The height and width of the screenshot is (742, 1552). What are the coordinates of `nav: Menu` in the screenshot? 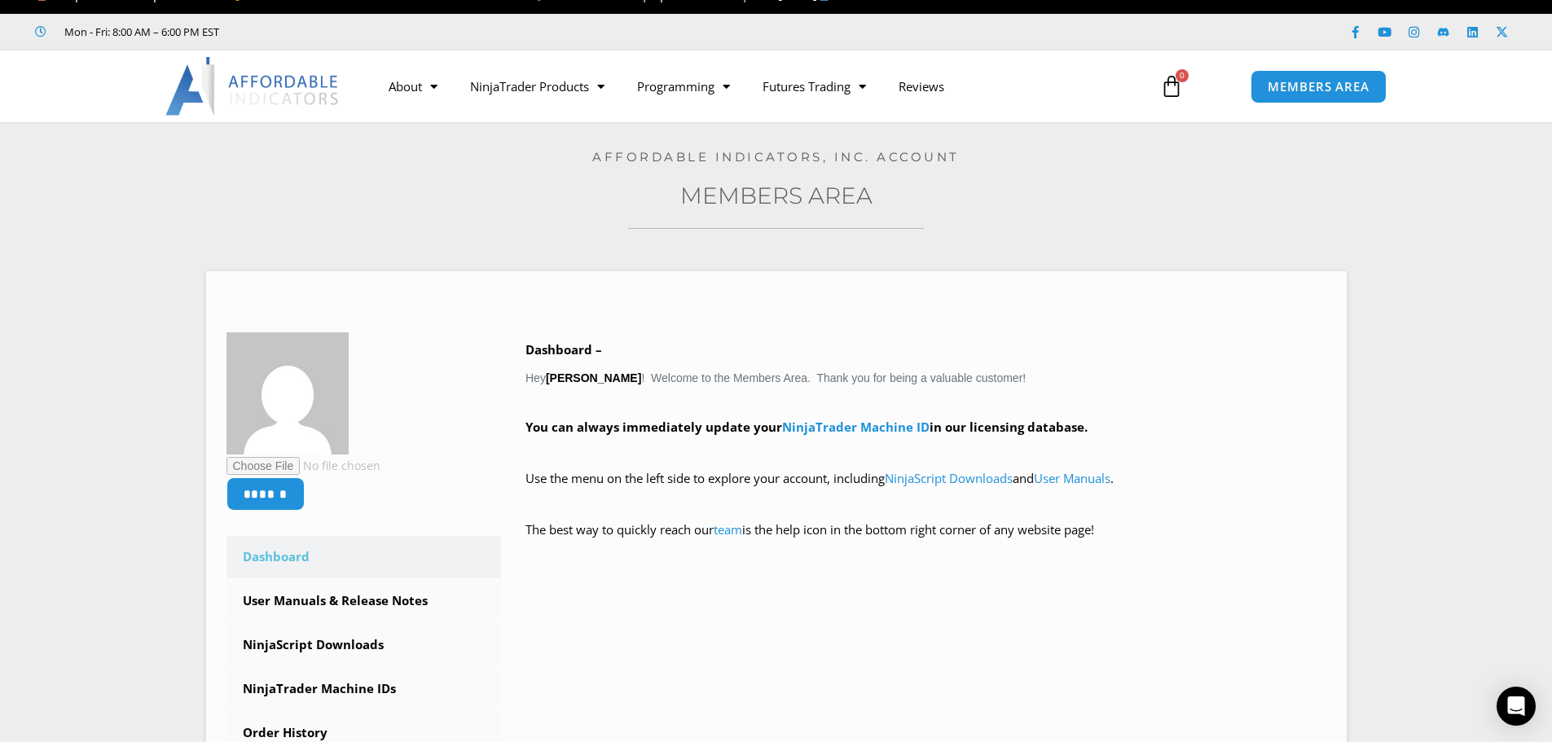 It's located at (757, 86).